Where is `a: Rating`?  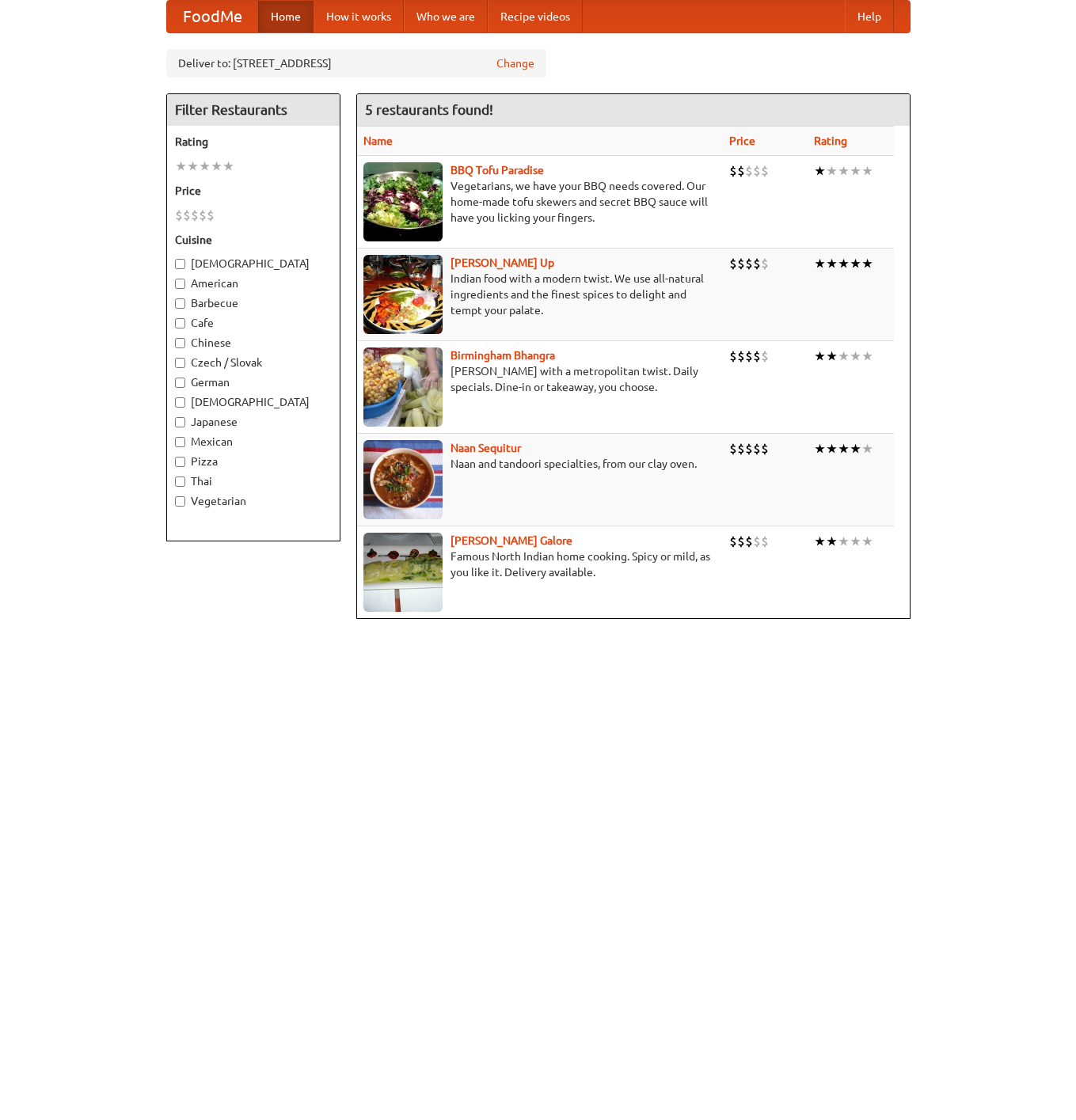 a: Rating is located at coordinates (831, 140).